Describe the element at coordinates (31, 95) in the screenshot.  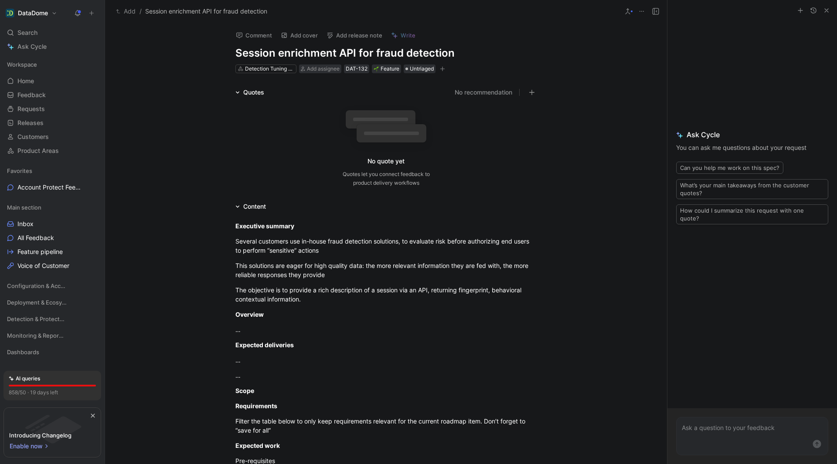
I see `span: Feedback` at that location.